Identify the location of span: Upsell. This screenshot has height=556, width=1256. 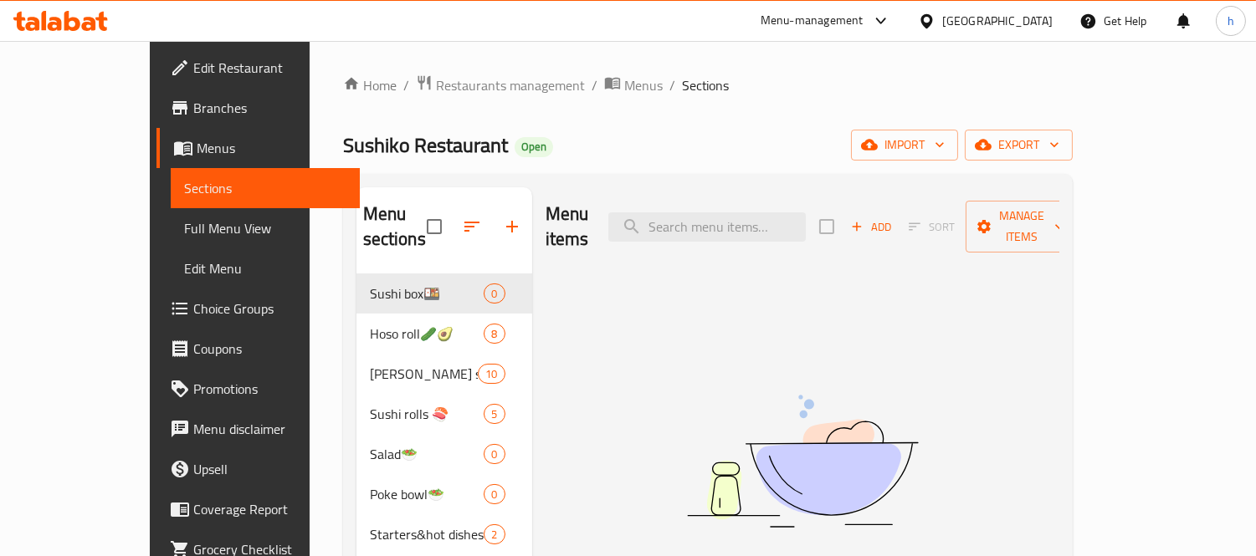
(269, 469).